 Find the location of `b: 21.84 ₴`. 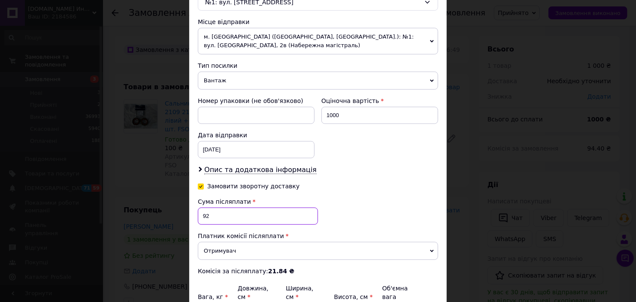

b: 21.84 ₴ is located at coordinates (281, 271).